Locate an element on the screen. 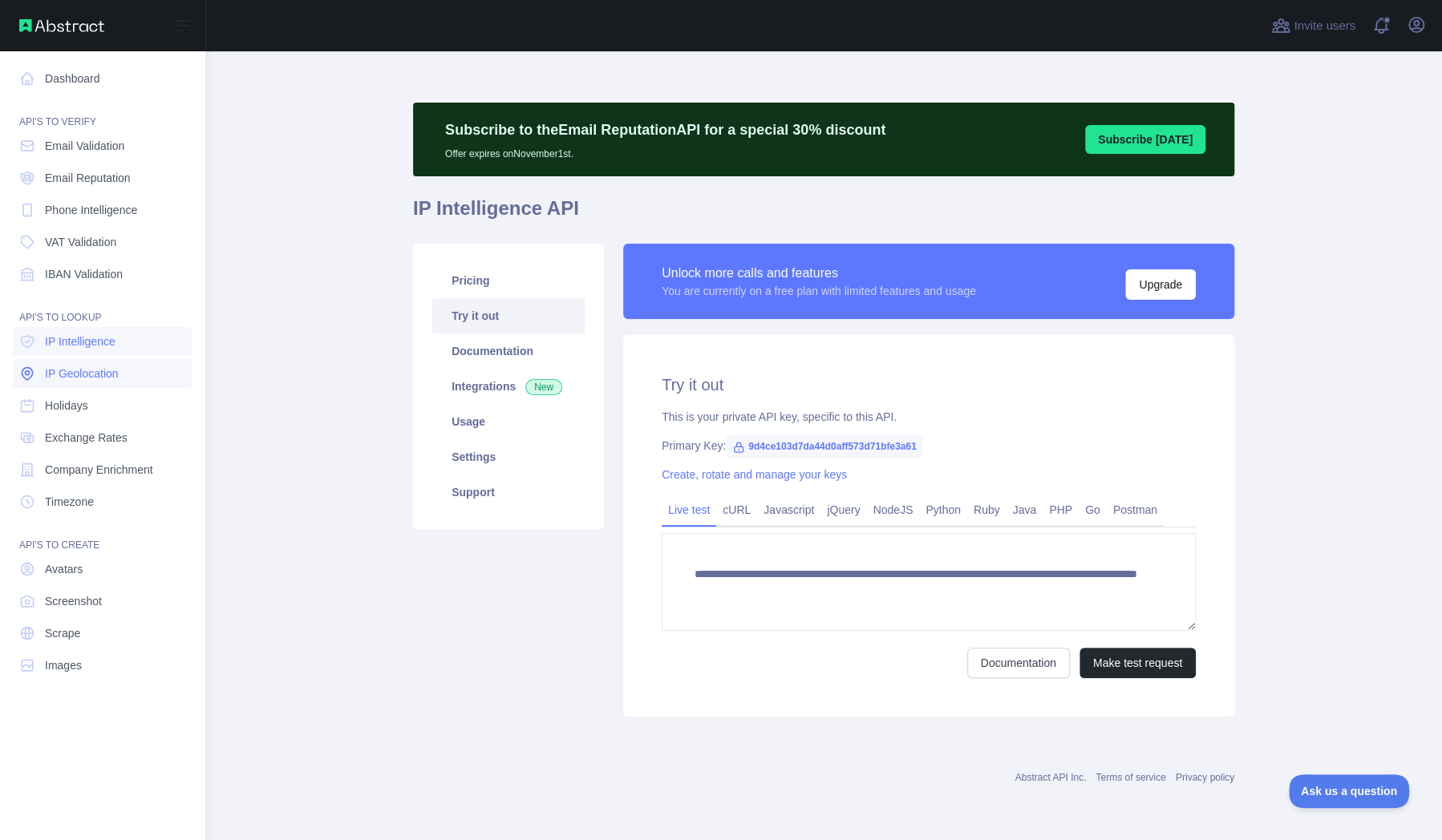  button: Upgrade is located at coordinates (1161, 284).